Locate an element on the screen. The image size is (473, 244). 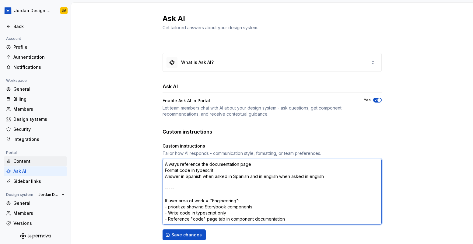
button: Save changes is located at coordinates (184, 235).